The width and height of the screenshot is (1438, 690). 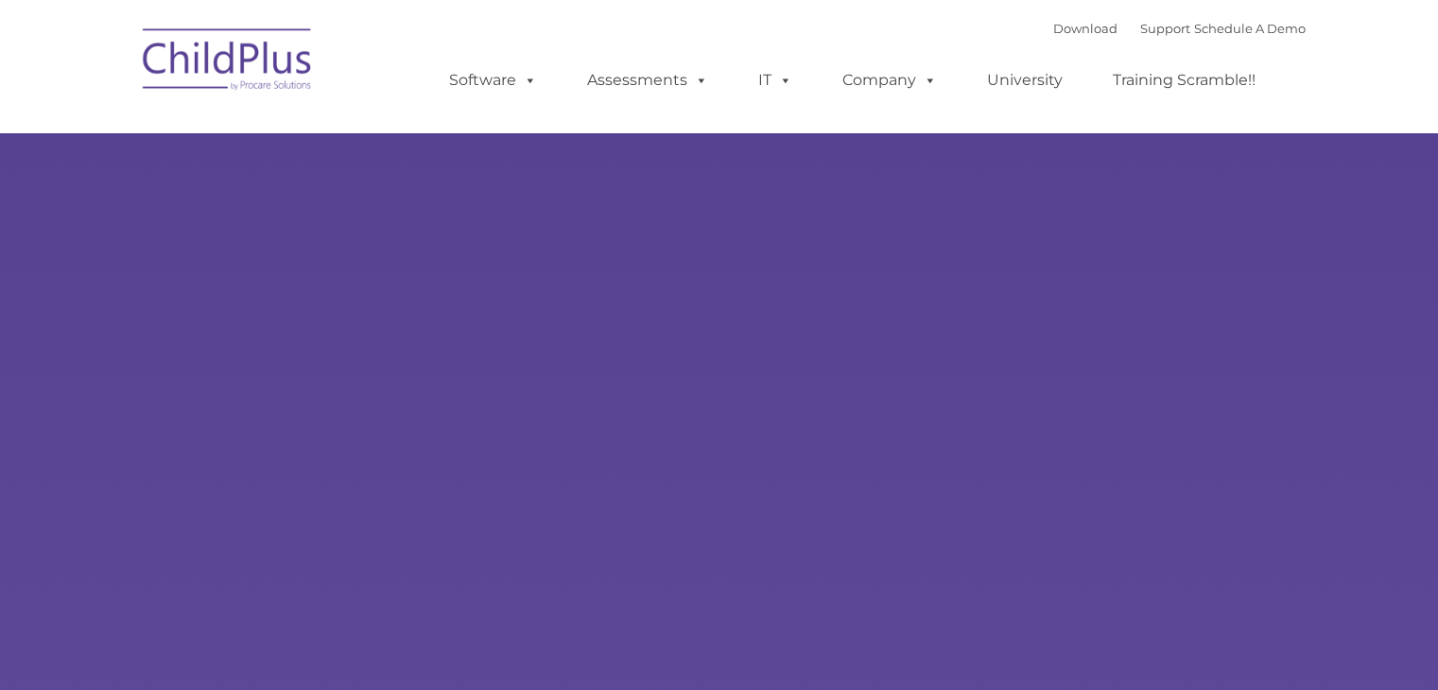 What do you see at coordinates (647, 80) in the screenshot?
I see `a: Assessments` at bounding box center [647, 80].